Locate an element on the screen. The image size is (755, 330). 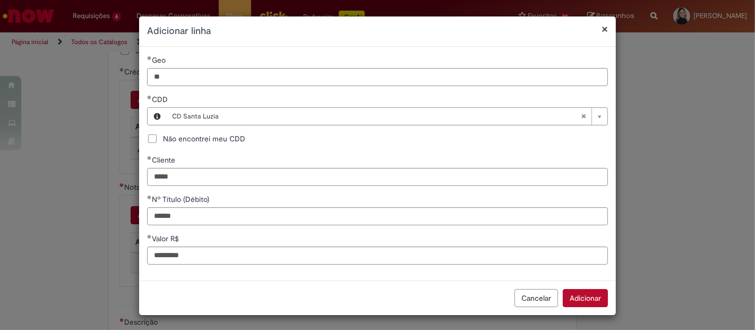
input: Valor R$ is located at coordinates (377, 255).